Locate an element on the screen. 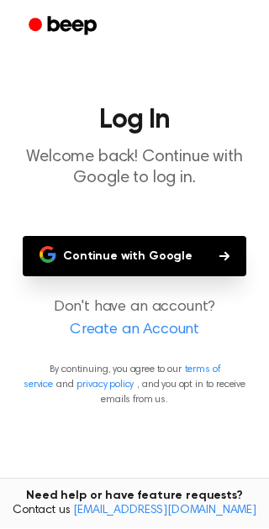 This screenshot has height=529, width=269. a: privacy policy is located at coordinates (105, 386).